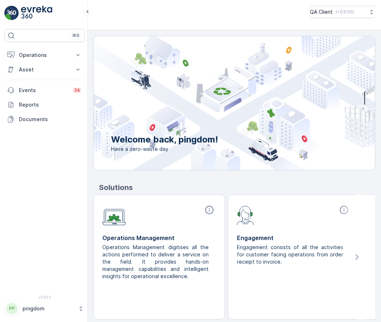 The width and height of the screenshot is (381, 322). Describe the element at coordinates (291, 255) in the screenshot. I see `p: Engagement consists of all the activities for customer facing operations from order receipt to in...` at that location.